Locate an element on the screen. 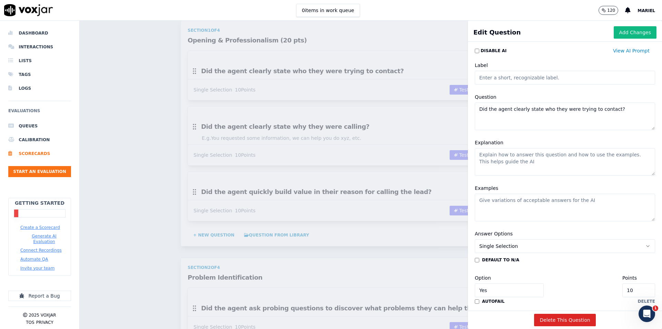 The image size is (662, 329). a: Tags is located at coordinates (40, 74).